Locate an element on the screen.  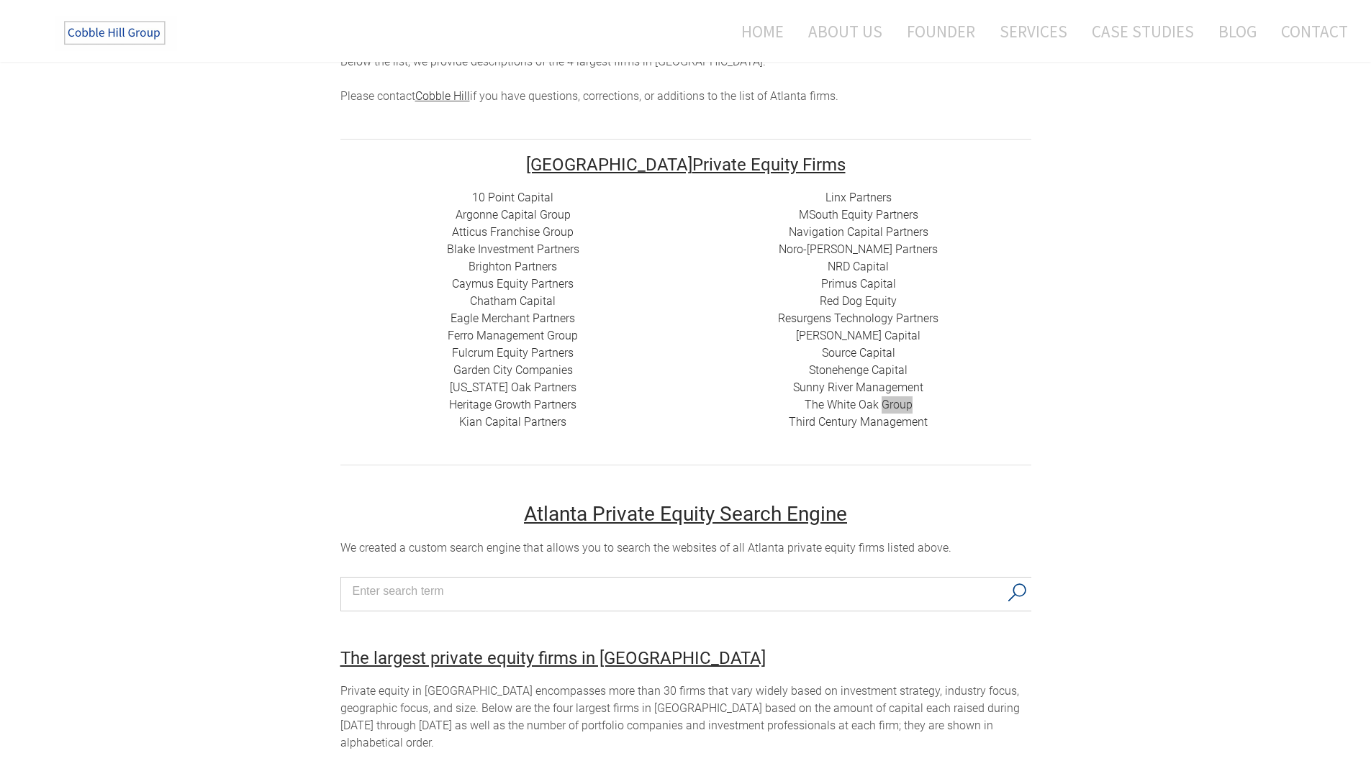
a: Stonehenge Capital is located at coordinates (858, 370).